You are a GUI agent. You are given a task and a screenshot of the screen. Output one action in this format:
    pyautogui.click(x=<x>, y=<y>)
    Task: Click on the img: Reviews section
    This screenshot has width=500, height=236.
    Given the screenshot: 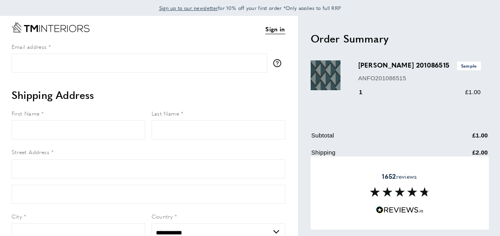 What is the action you would take?
    pyautogui.click(x=400, y=192)
    